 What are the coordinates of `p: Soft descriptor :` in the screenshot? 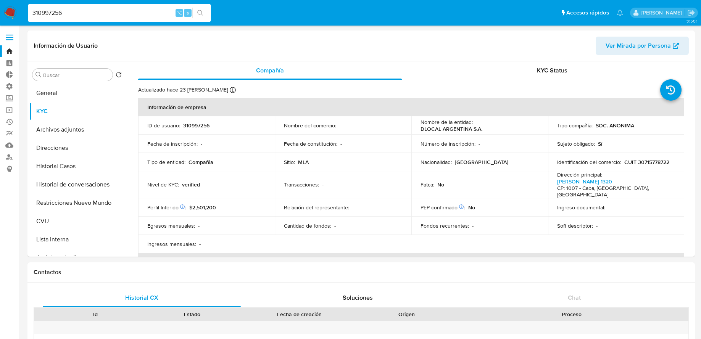 It's located at (575, 226).